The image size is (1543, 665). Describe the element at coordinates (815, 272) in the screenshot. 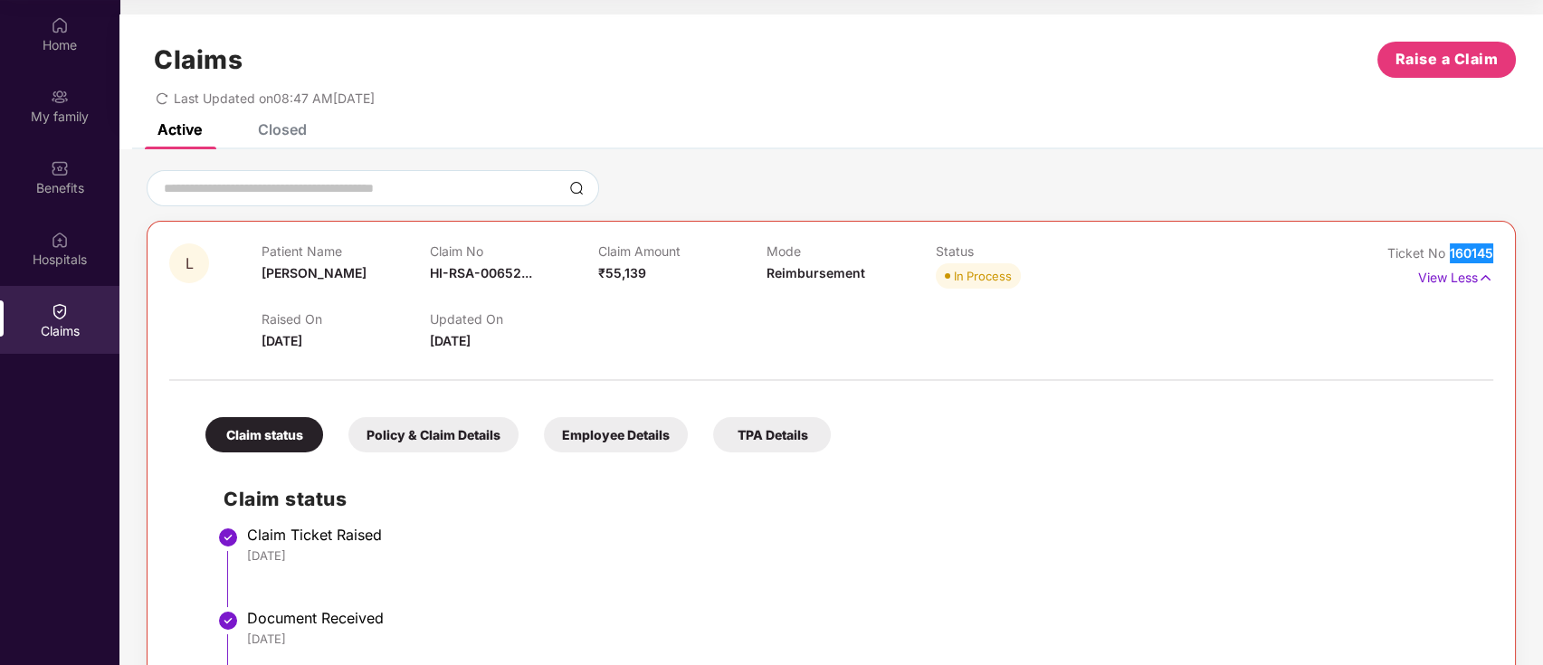

I see `span: Reimbursement` at that location.